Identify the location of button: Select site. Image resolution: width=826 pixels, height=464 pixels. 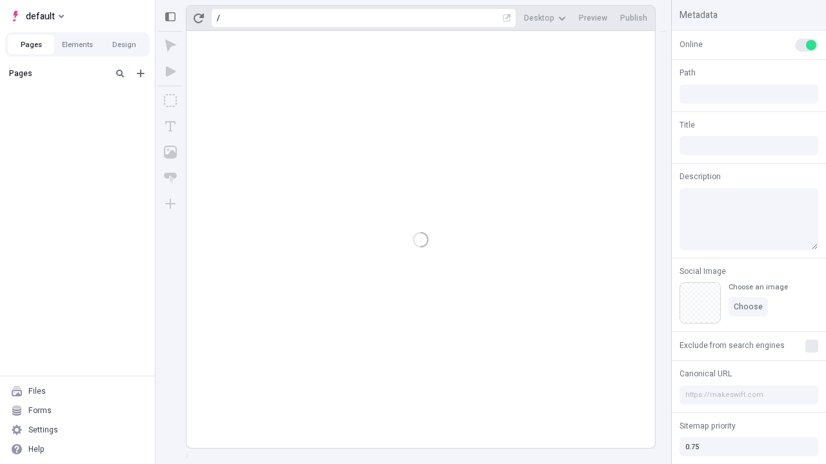
(37, 16).